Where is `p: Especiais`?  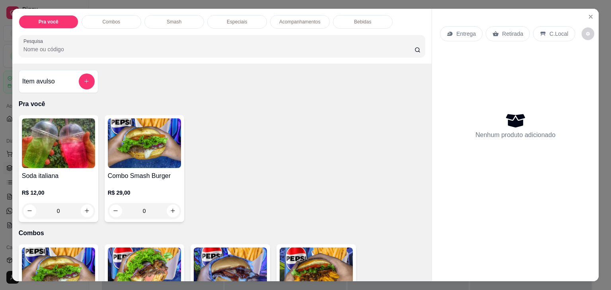 p: Especiais is located at coordinates (237, 22).